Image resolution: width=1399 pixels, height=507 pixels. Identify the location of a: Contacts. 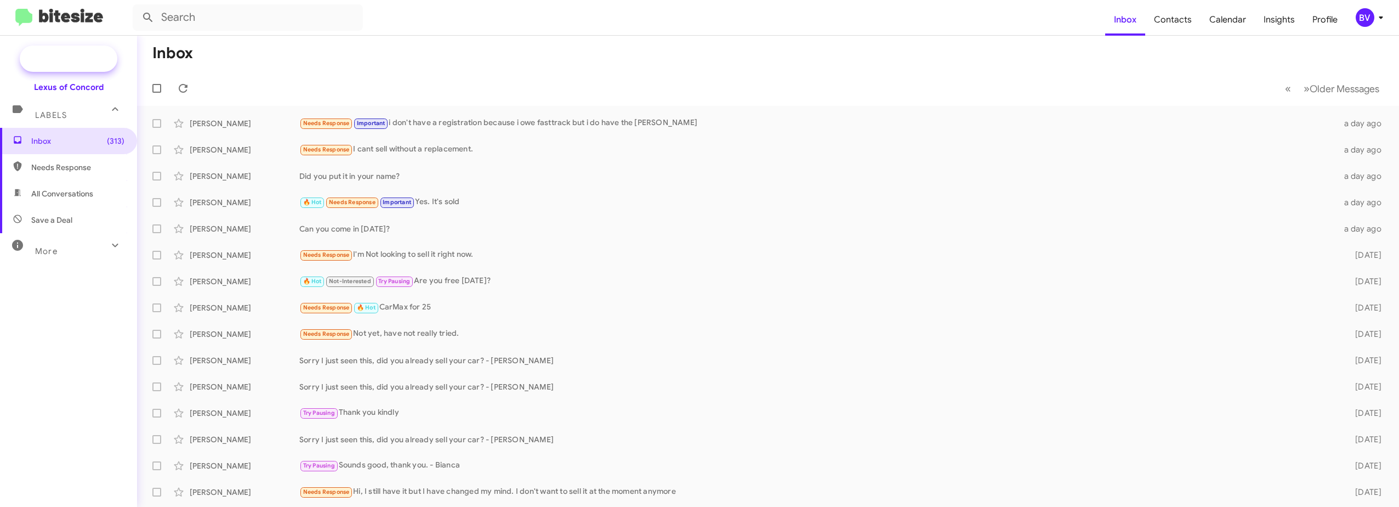
(1173, 20).